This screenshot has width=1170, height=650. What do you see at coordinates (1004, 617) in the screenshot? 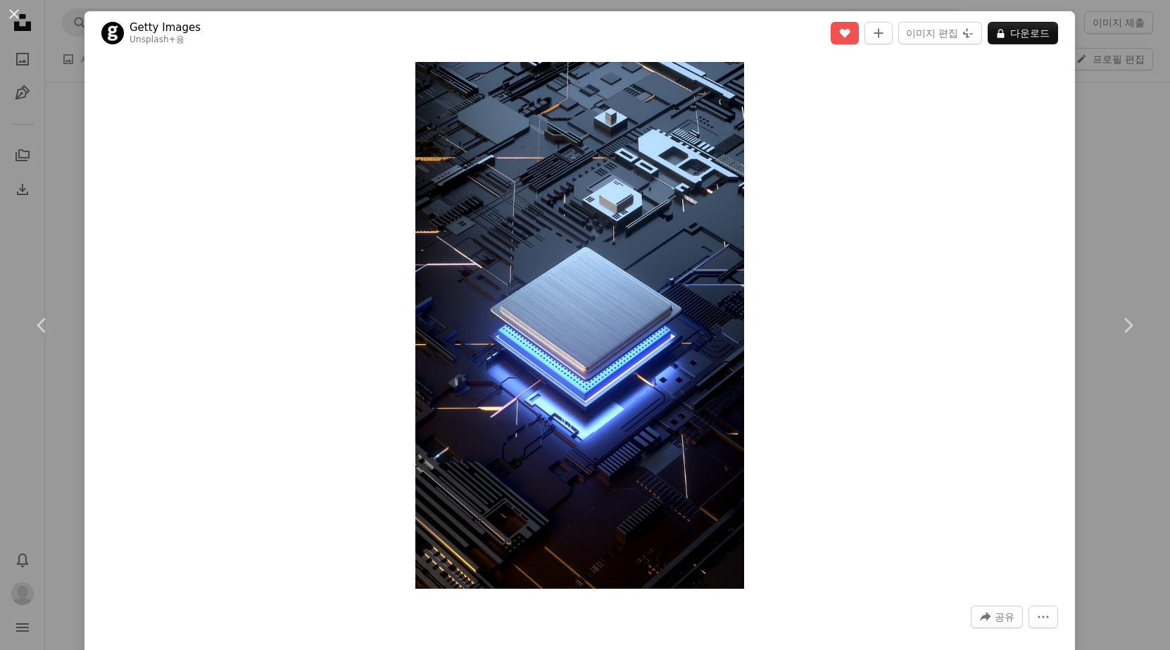
I see `span: 공유` at bounding box center [1004, 617].